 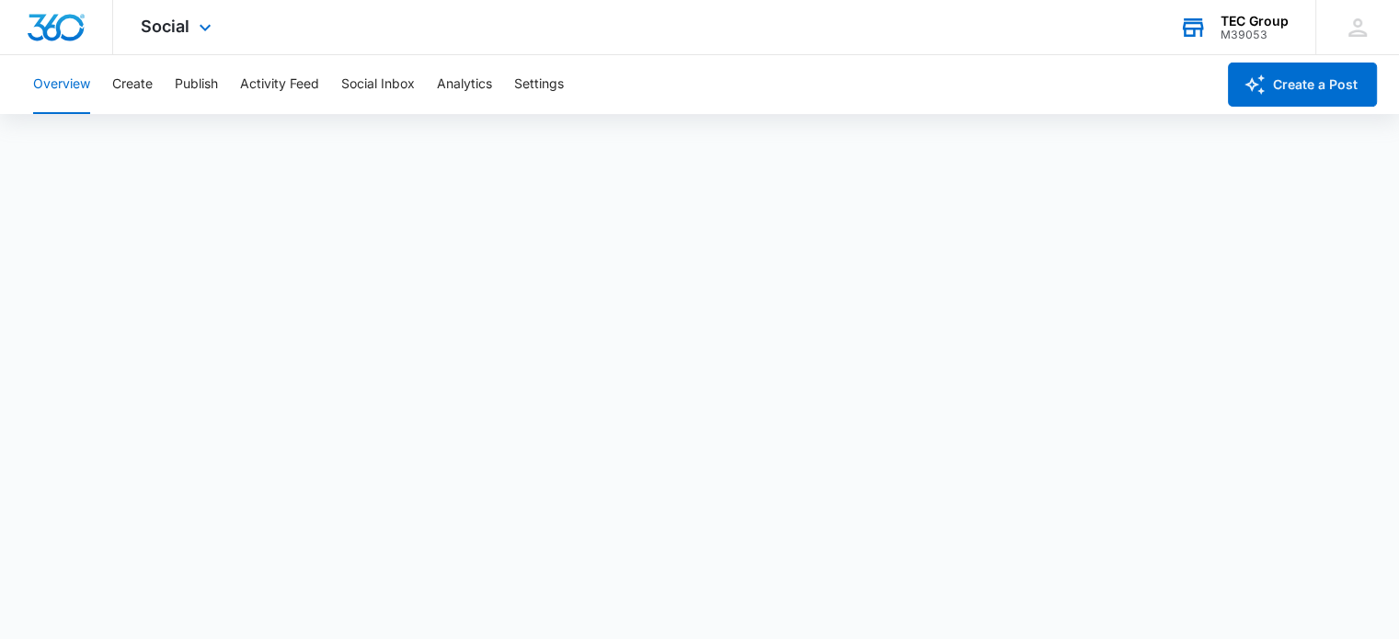 What do you see at coordinates (1254, 35) in the screenshot?
I see `div: account id` at bounding box center [1254, 35].